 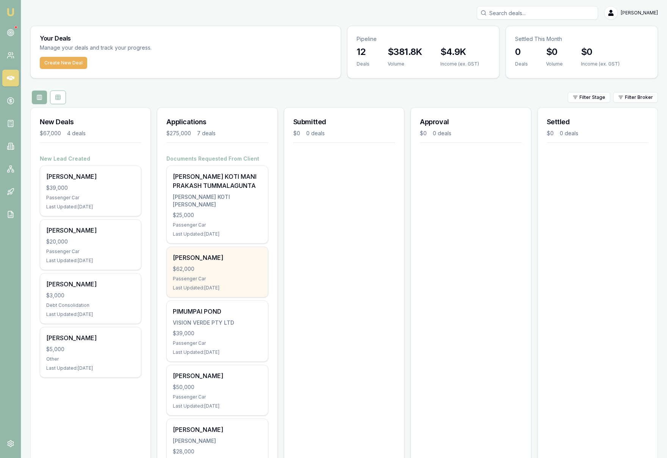 I want to click on div: $275,000, so click(x=179, y=133).